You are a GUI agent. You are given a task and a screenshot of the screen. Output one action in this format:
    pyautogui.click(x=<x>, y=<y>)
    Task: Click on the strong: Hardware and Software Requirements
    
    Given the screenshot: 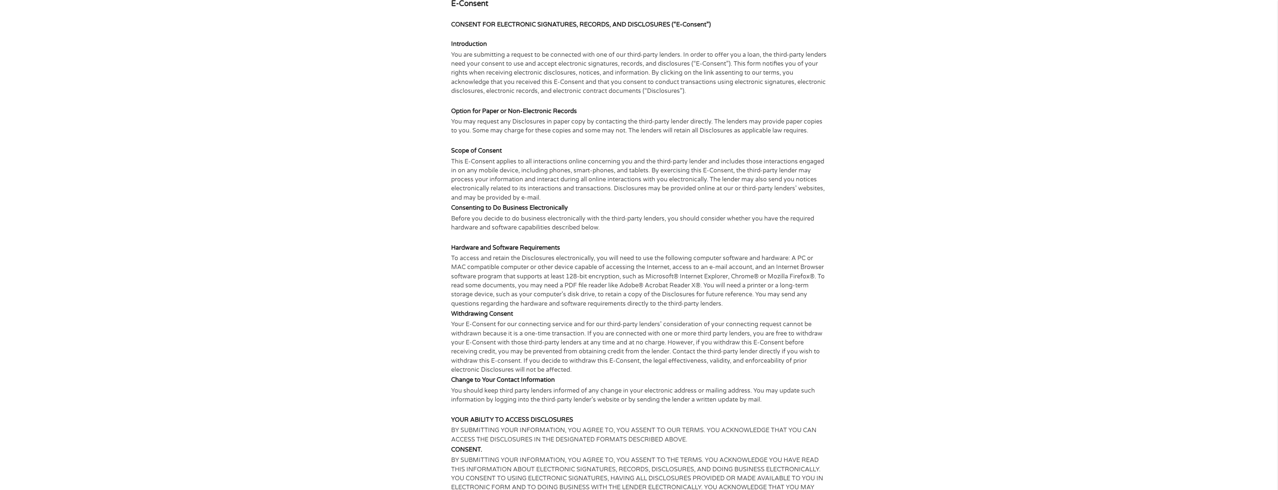 What is the action you would take?
    pyautogui.click(x=506, y=248)
    